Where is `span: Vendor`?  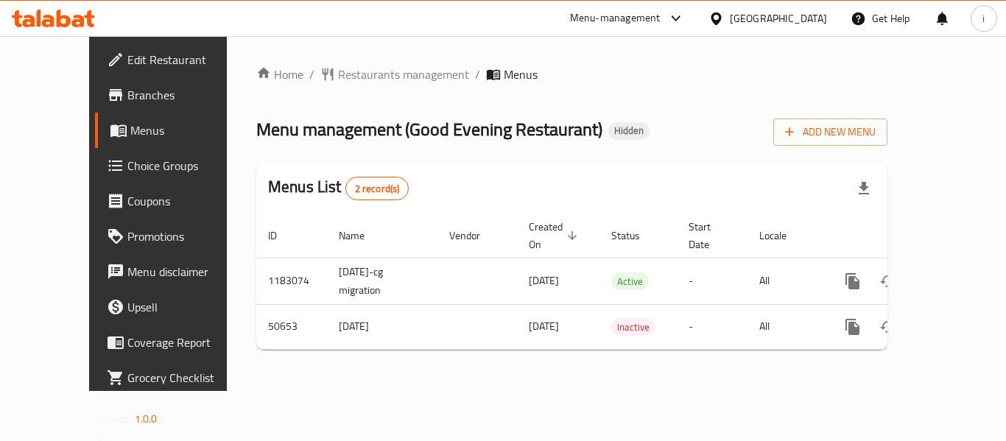
span: Vendor is located at coordinates (474, 236).